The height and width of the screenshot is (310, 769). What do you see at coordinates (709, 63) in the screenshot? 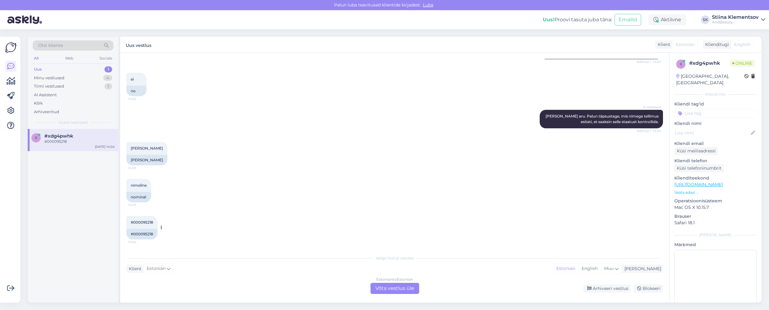
I see `div: # xdg4pwhk` at bounding box center [709, 63].